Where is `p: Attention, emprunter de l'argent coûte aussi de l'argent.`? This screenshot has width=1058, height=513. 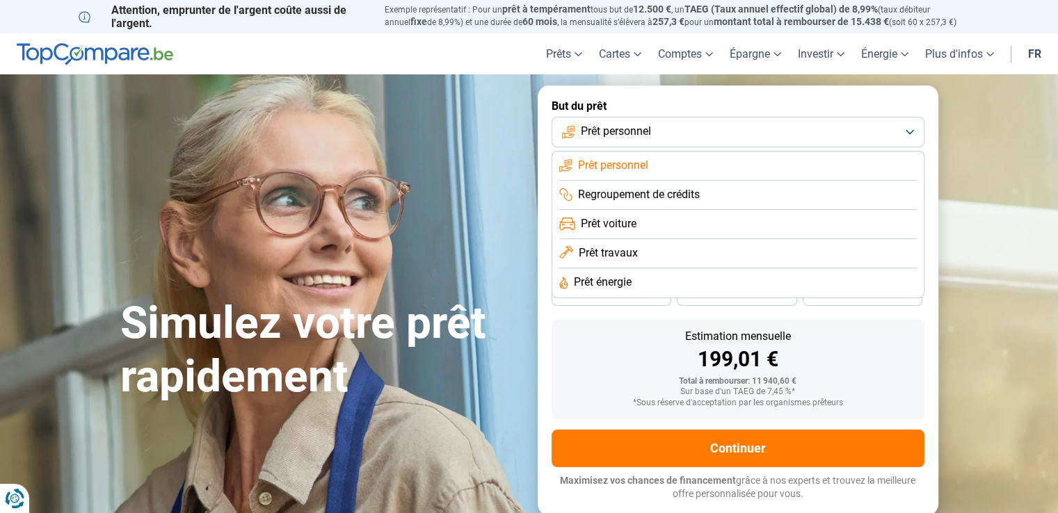
p: Attention, emprunter de l'argent coûte aussi de l'argent. is located at coordinates (223, 17).